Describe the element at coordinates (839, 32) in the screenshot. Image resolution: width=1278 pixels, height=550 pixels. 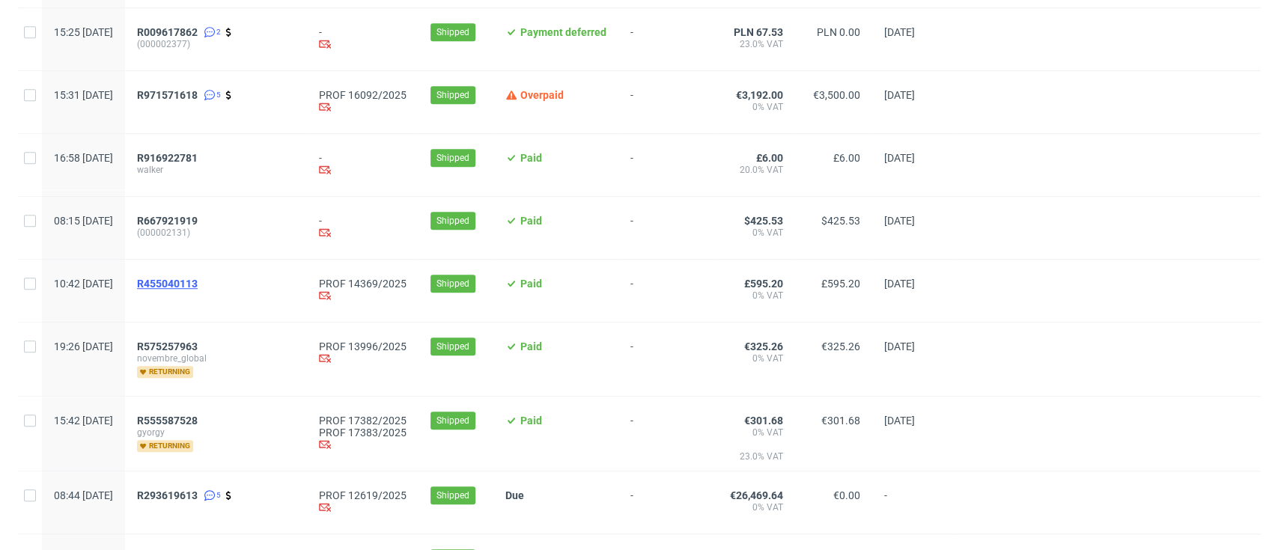
I see `span: PLN 0.00` at that location.